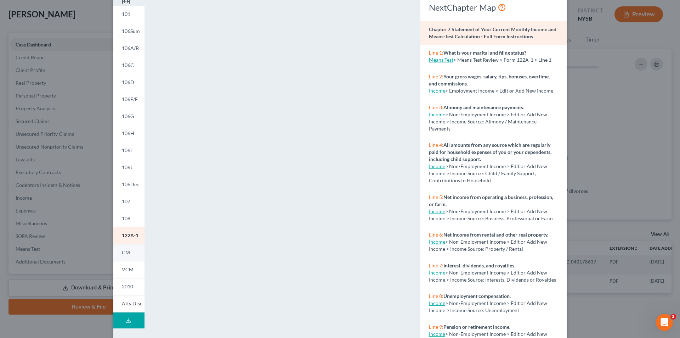  What do you see at coordinates (485, 52) in the screenshot?
I see `strong: What is your marital and filing status?` at bounding box center [485, 52].